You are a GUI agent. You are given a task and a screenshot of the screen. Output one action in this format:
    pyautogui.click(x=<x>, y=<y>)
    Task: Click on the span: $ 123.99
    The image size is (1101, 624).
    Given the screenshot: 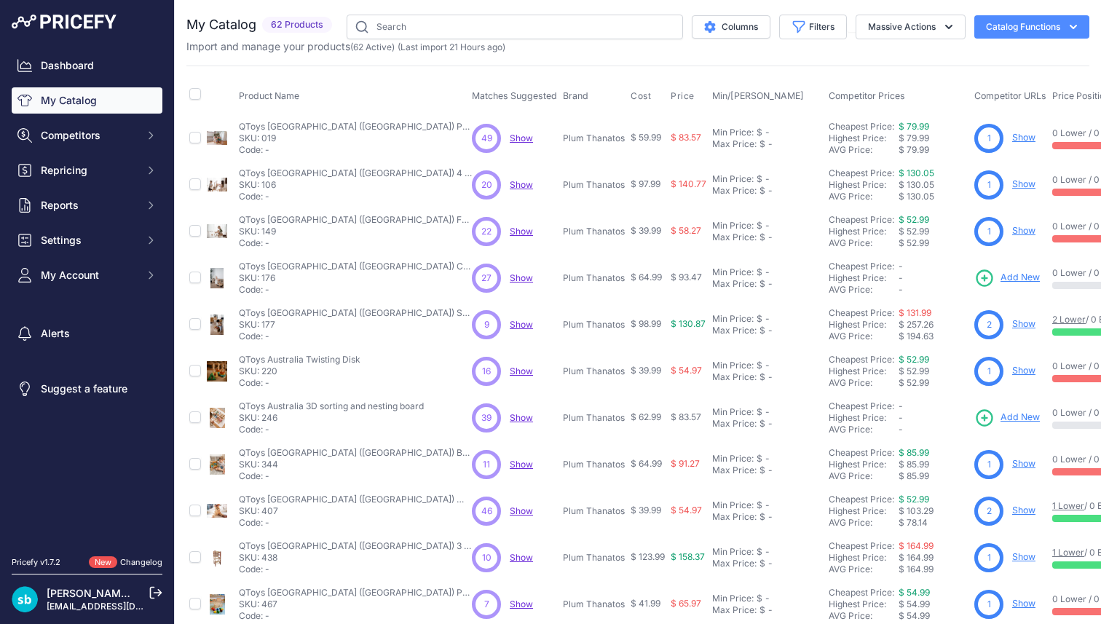 What is the action you would take?
    pyautogui.click(x=647, y=556)
    